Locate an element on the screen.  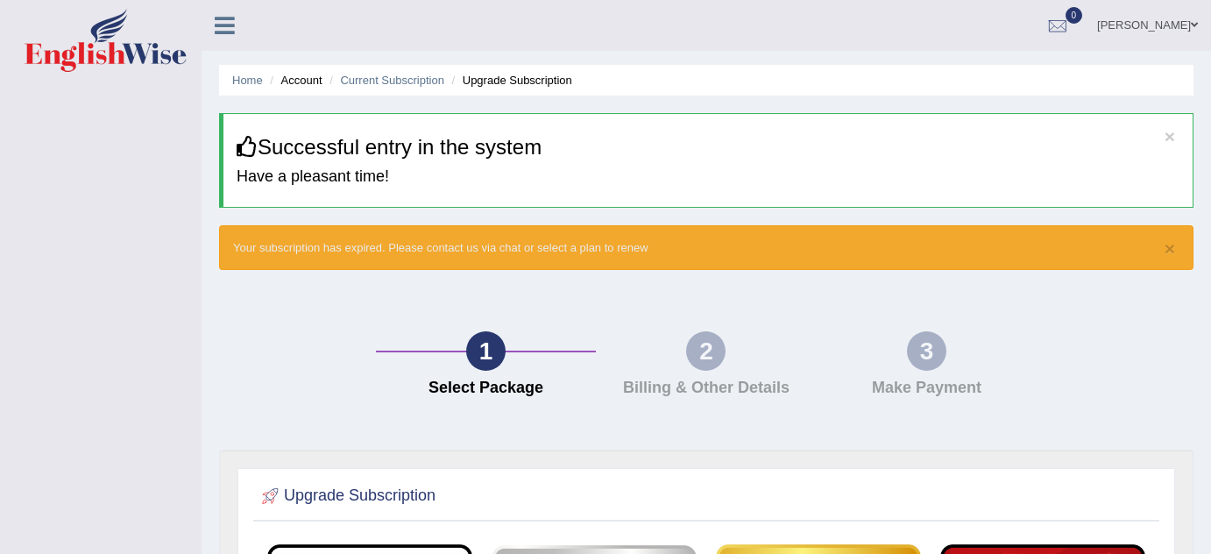
a: Home is located at coordinates (247, 80).